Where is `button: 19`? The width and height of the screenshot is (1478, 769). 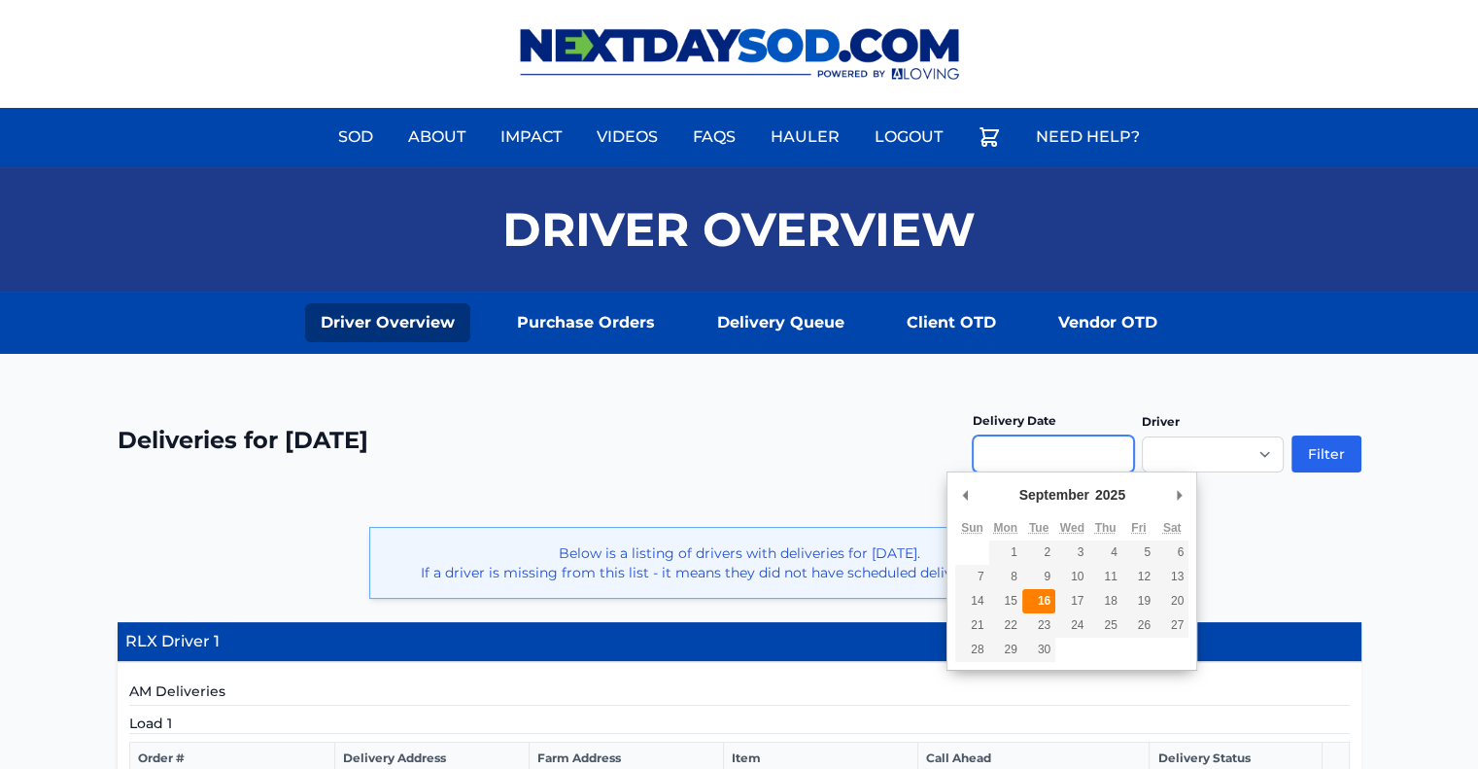
button: 19 is located at coordinates (1139, 601).